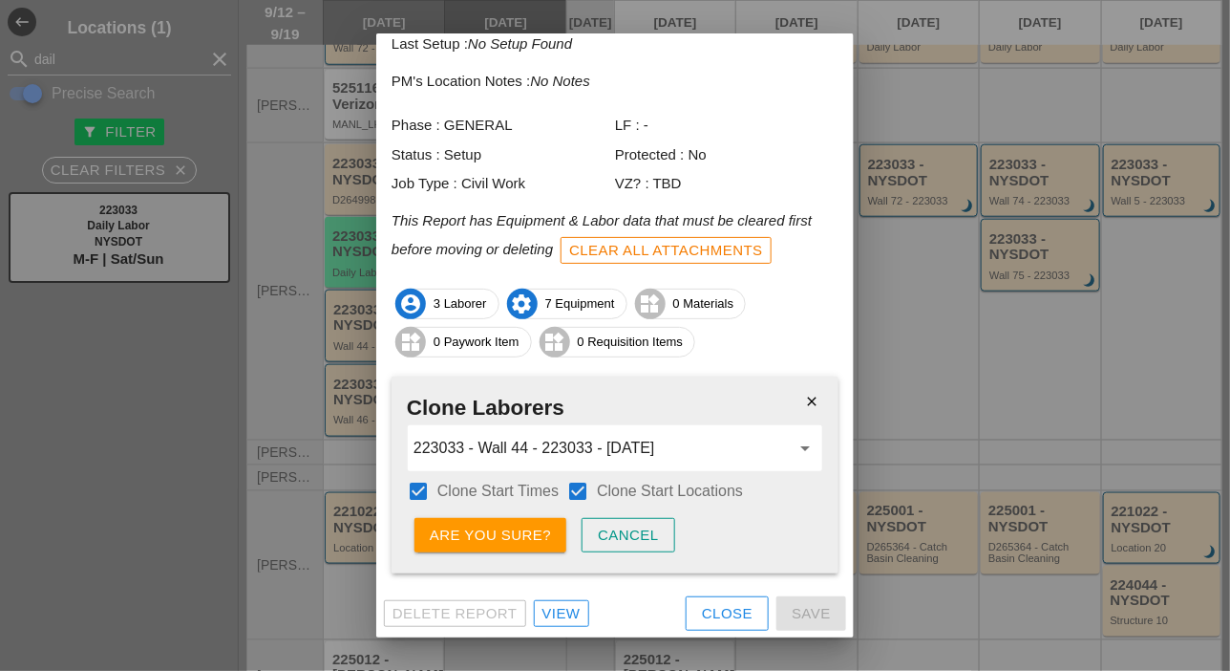 The width and height of the screenshot is (1230, 671). What do you see at coordinates (666, 250) in the screenshot?
I see `div: Clear All Attachments` at bounding box center [666, 250].